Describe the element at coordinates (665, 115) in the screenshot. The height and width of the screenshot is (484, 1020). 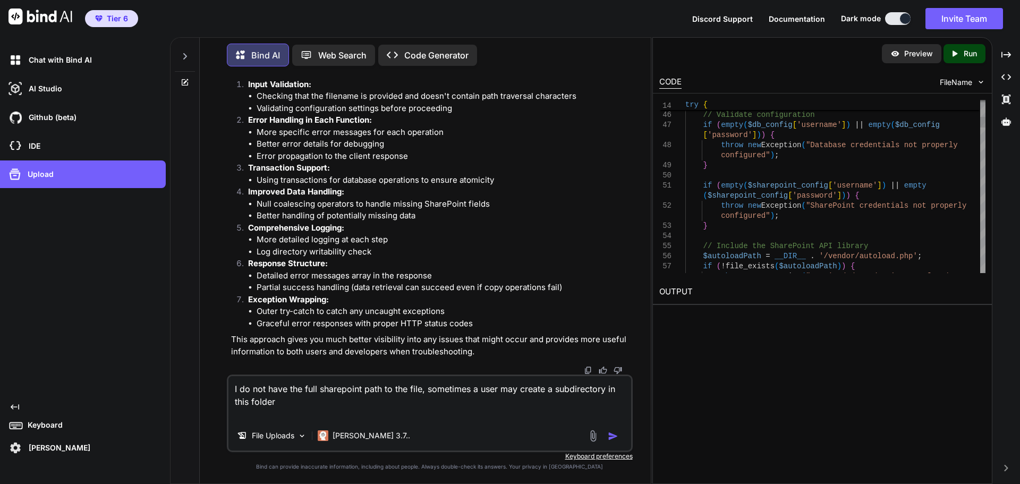
I see `div: 46` at that location.